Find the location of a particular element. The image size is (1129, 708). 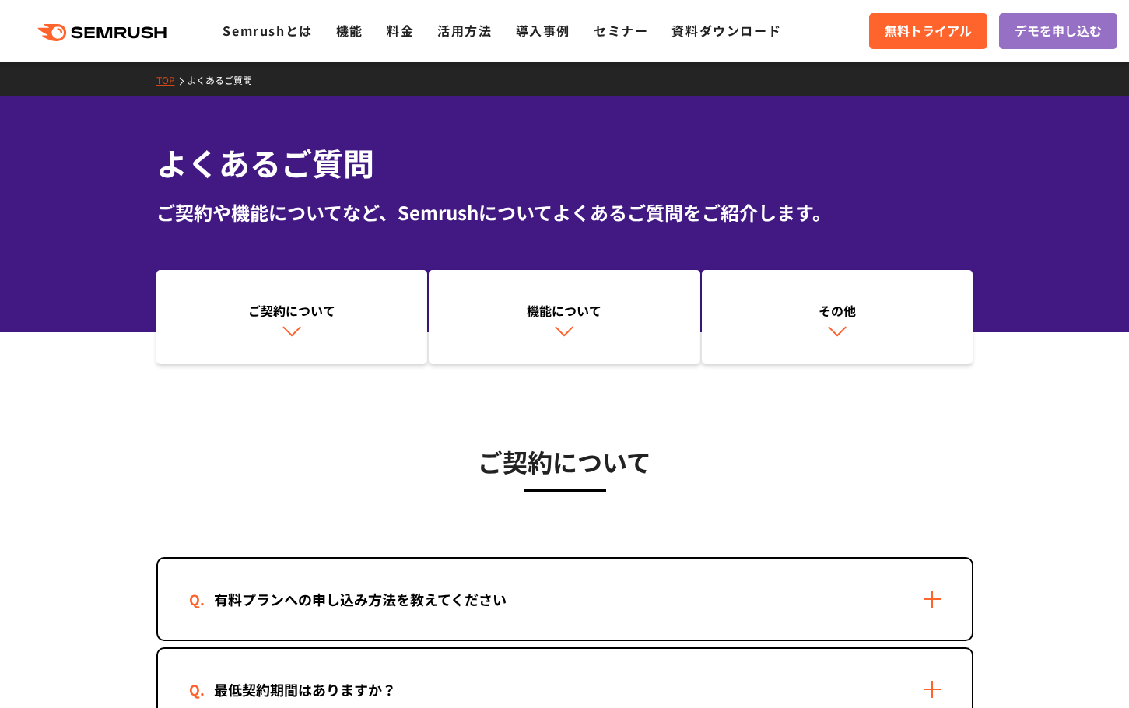

a: Semrushとは is located at coordinates (267, 30).